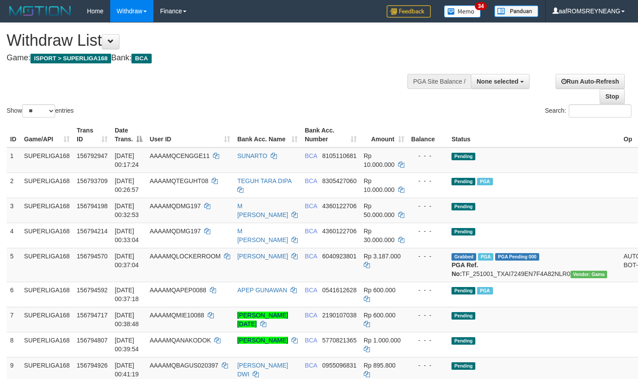  I want to click on span: Rp 600.000, so click(379, 316).